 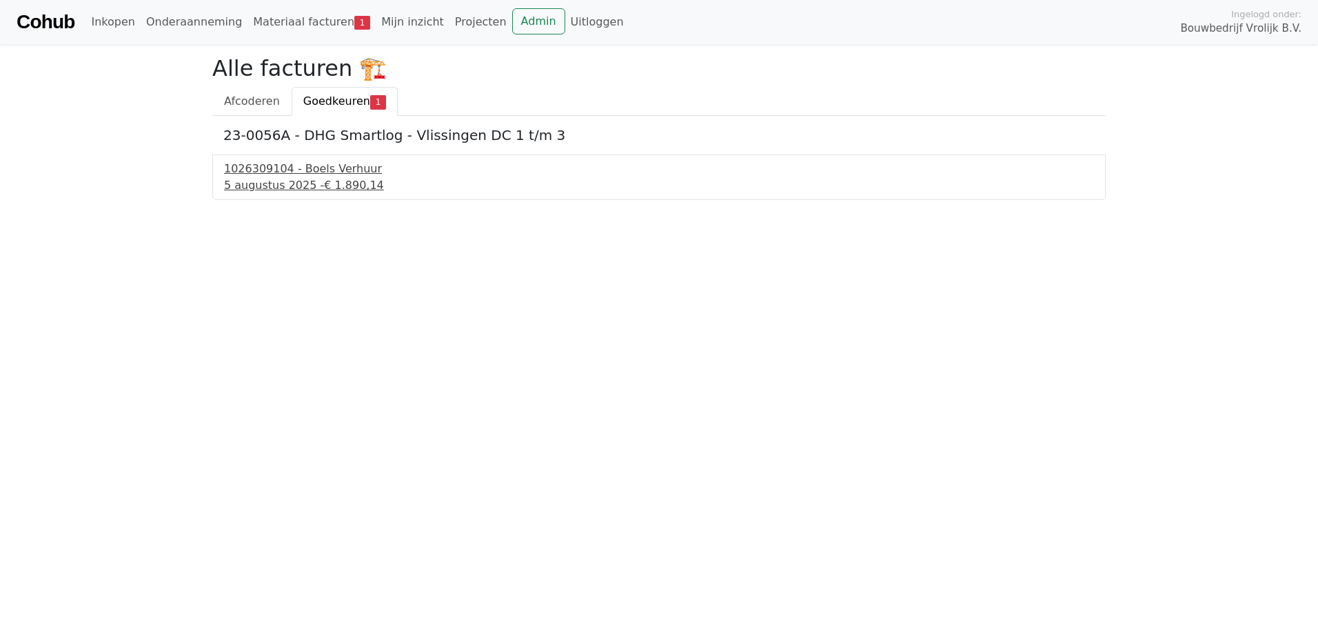 What do you see at coordinates (659, 169) in the screenshot?
I see `div: 1026309104 - Boels Verhuur` at bounding box center [659, 169].